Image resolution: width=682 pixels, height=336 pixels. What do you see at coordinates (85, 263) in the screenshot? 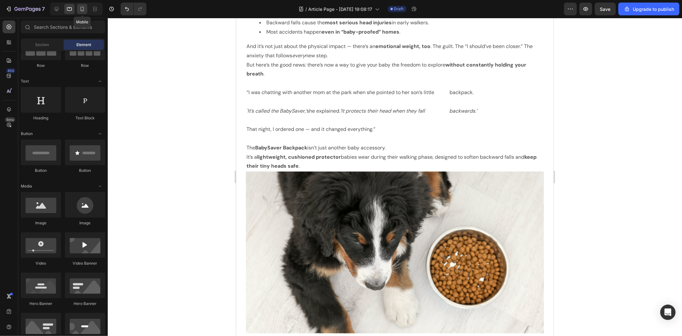
I see `div: Video Banner` at bounding box center [85, 263].